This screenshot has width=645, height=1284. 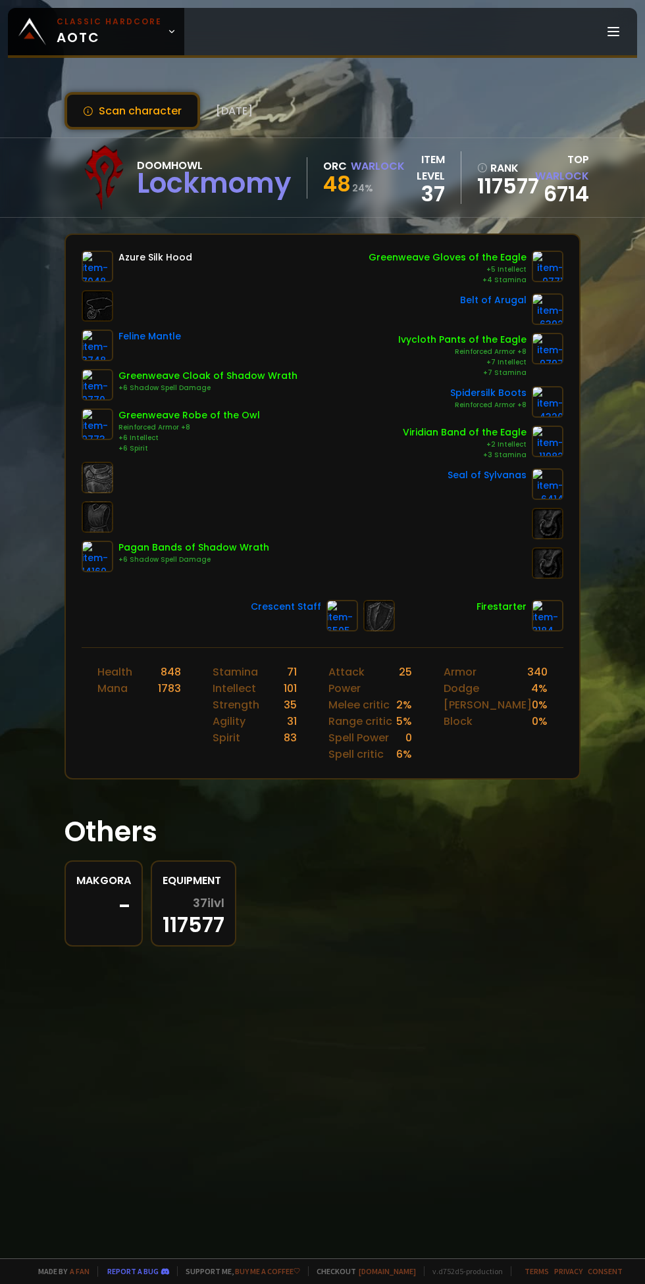 I want to click on img: item-8184, so click(x=547, y=616).